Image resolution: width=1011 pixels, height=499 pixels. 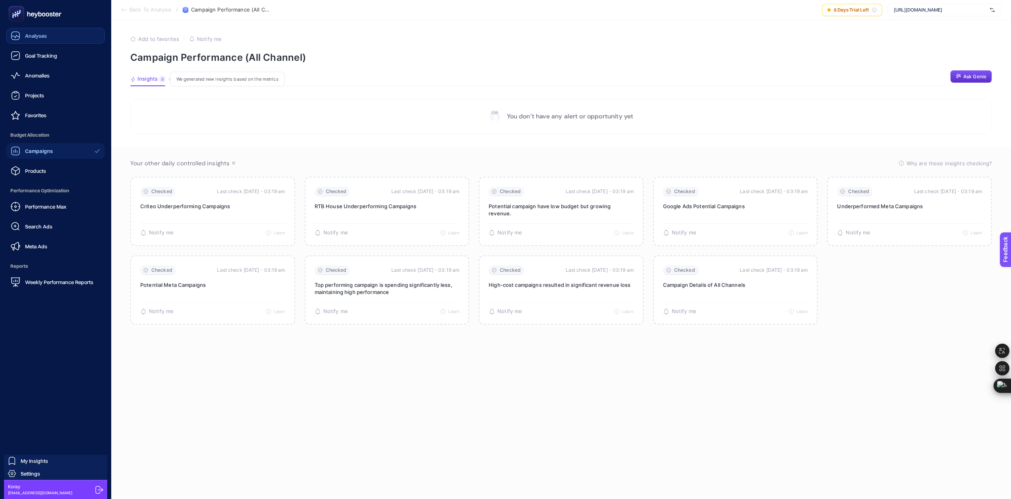 I want to click on p: Campaign Performance (All Channel), so click(x=561, y=57).